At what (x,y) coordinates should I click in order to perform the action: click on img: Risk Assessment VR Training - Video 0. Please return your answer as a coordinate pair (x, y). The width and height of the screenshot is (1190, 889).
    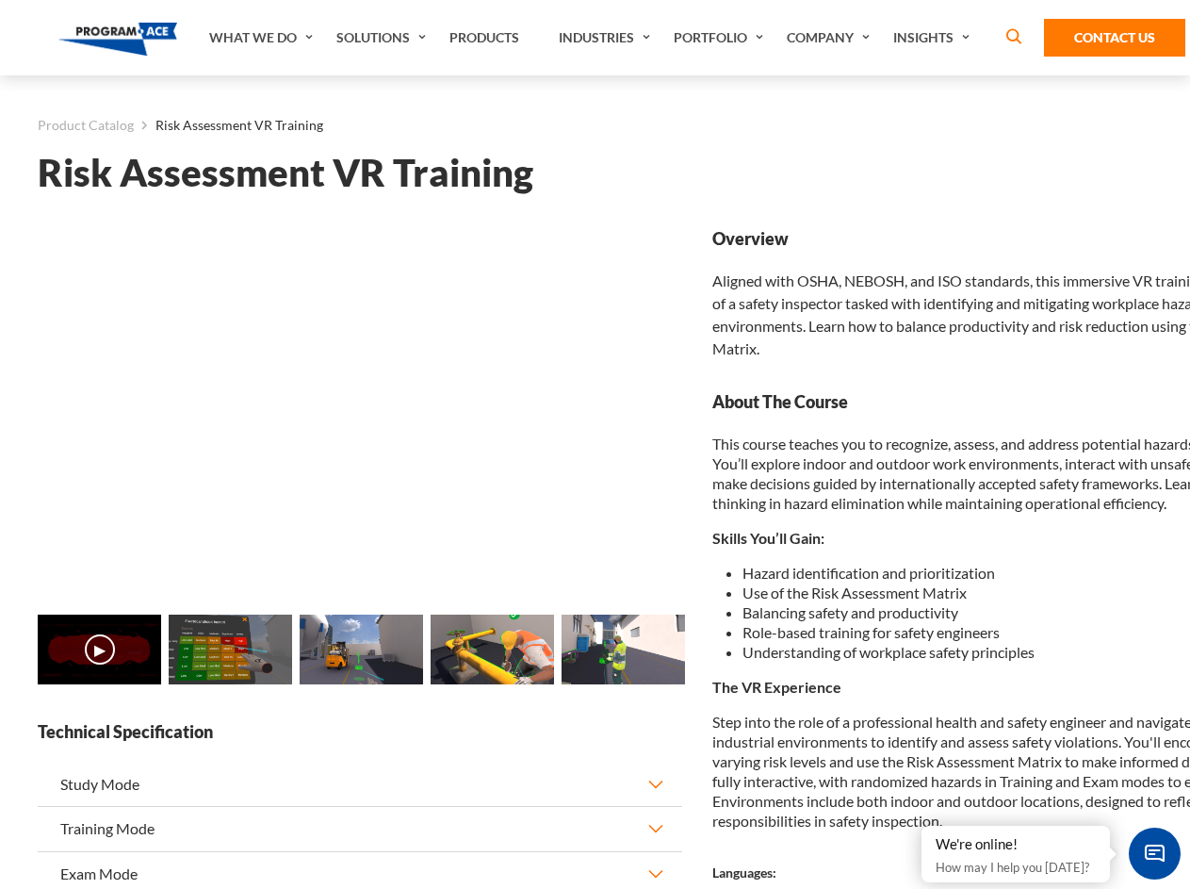
    Looking at the image, I should click on (99, 649).